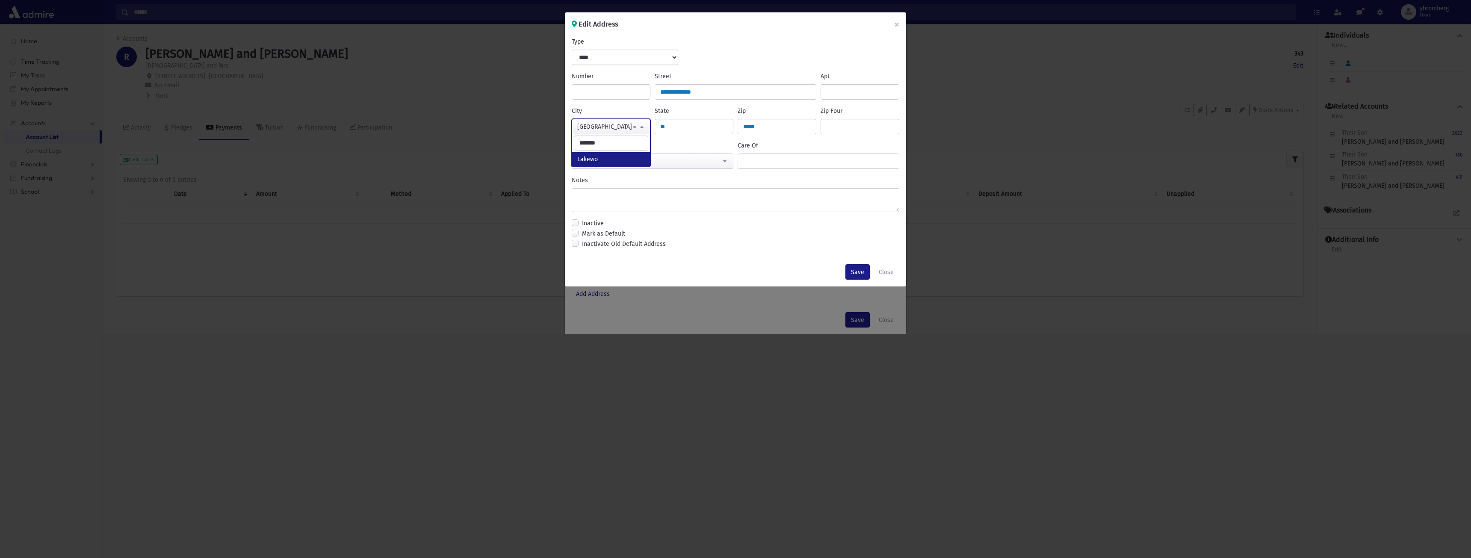 The height and width of the screenshot is (558, 1471). I want to click on h6: Edit Address, so click(595, 24).